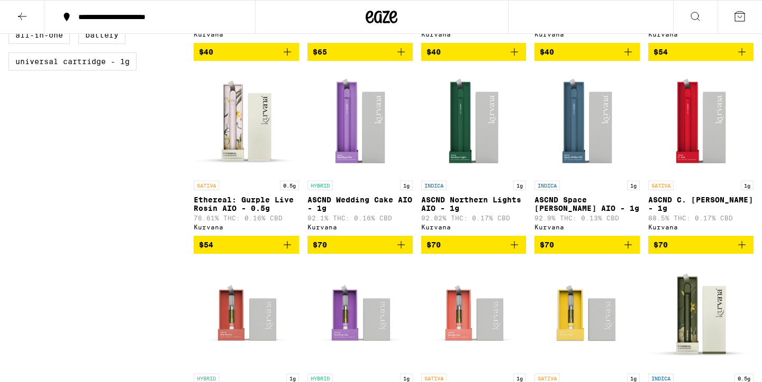  I want to click on a: Open page for Ethereal: Gurple Live Rosin AIO - 0.5g from Kurvana, so click(246, 152).